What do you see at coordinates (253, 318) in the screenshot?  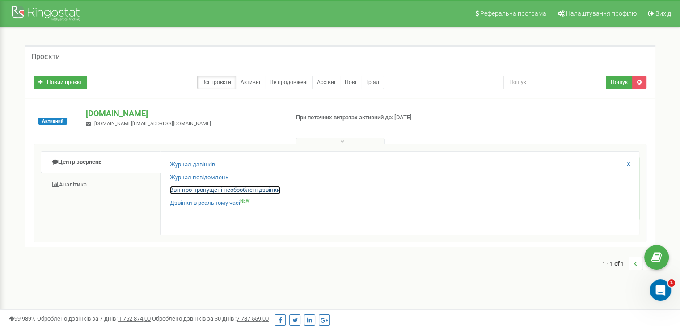 I see `u: 7 787 559,00` at bounding box center [253, 318].